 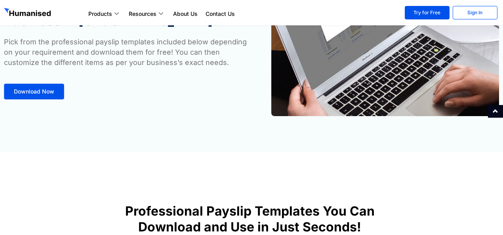 I want to click on a: Try for Free, so click(x=427, y=13).